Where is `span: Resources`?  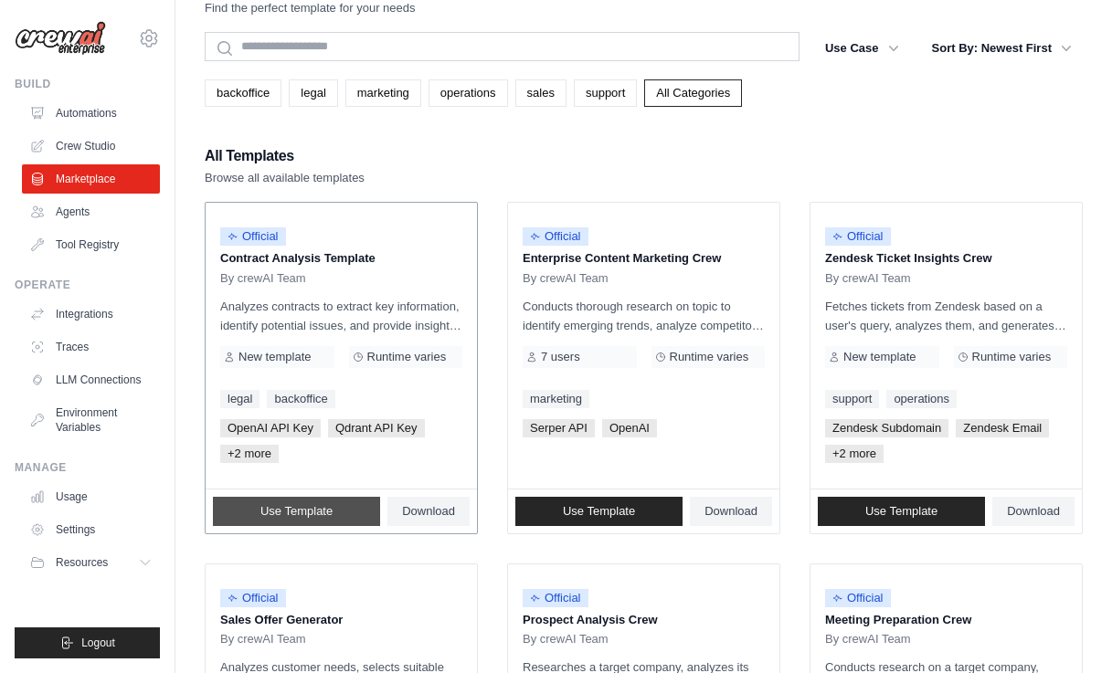
span: Resources is located at coordinates (81, 563).